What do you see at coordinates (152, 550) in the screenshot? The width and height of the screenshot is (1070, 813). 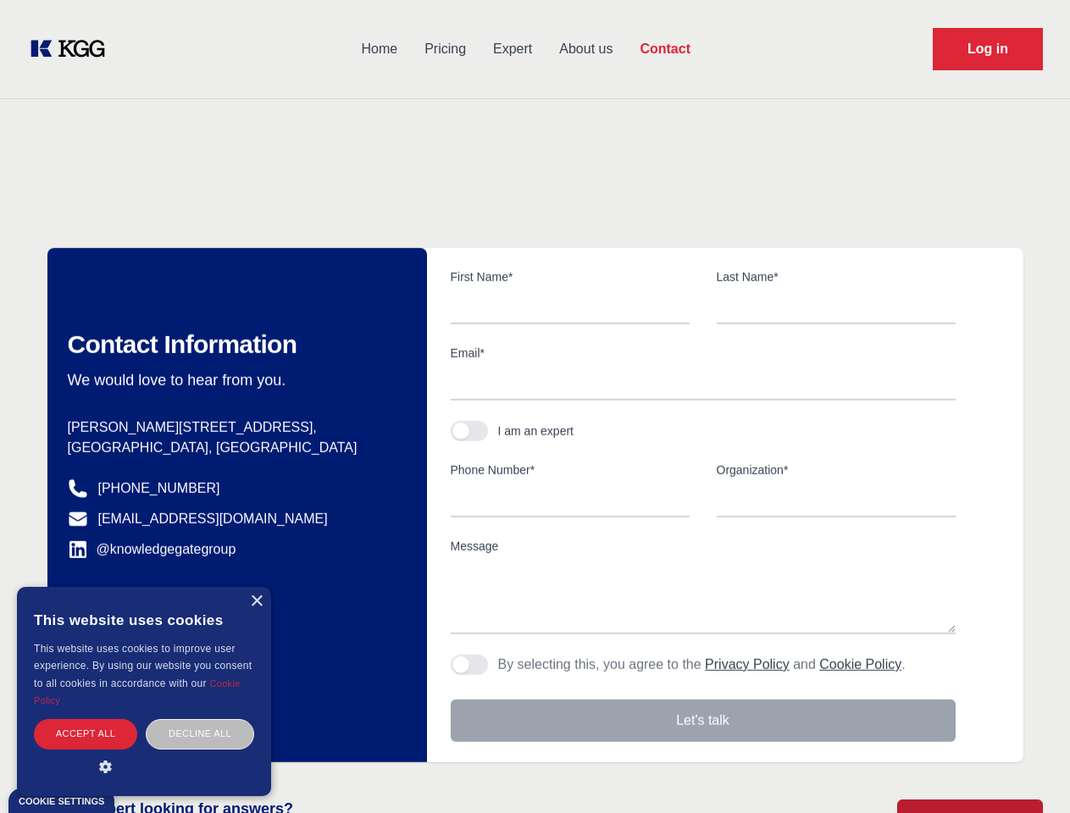 I see `a: @knowledgegategroup` at bounding box center [152, 550].